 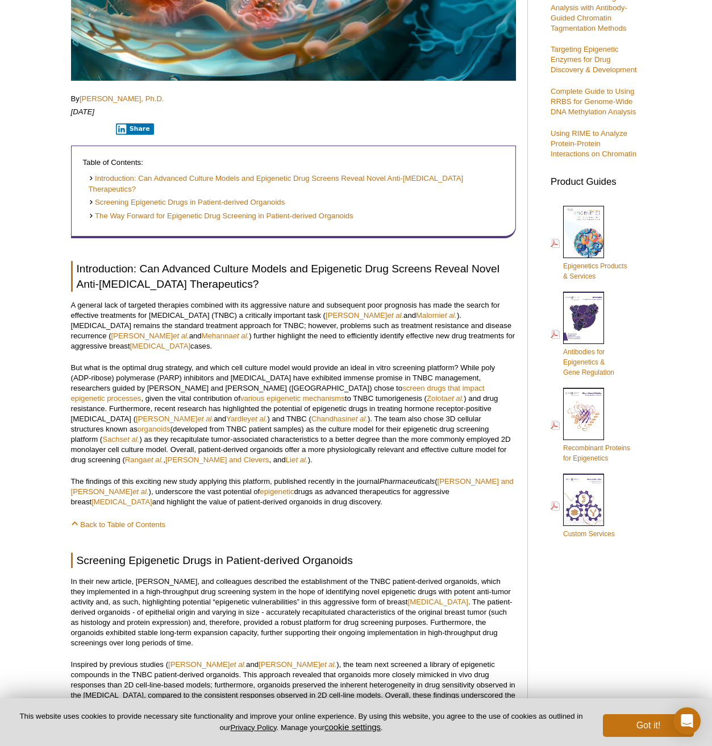 I want to click on button: Share, so click(x=135, y=129).